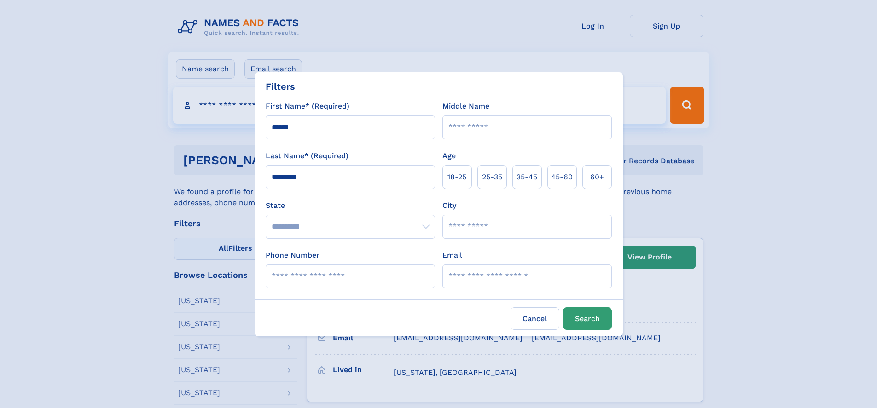 This screenshot has width=877, height=408. What do you see at coordinates (466, 106) in the screenshot?
I see `label: Middle Name` at bounding box center [466, 106].